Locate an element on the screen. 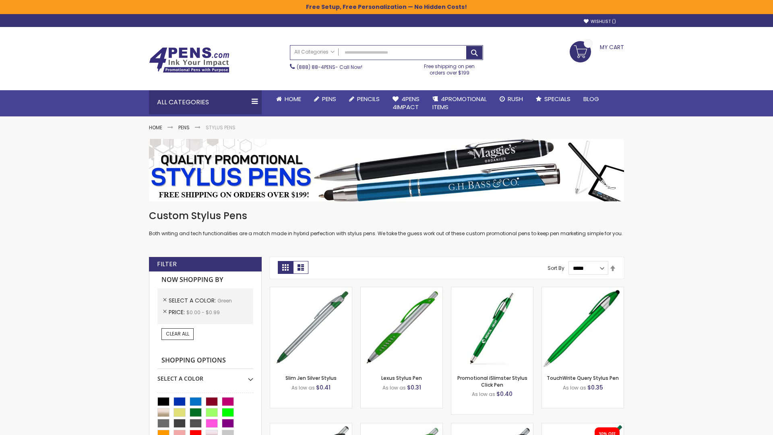  div: Select A Color is located at coordinates (205, 375).